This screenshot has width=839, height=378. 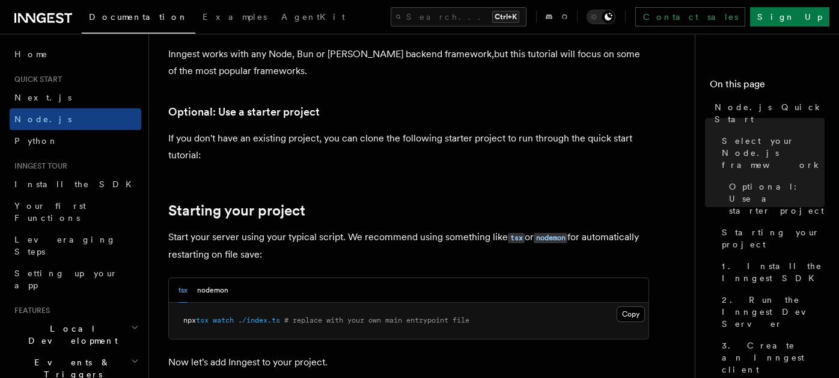 I want to click on p: Now let's add Inngest to your project., so click(x=409, y=362).